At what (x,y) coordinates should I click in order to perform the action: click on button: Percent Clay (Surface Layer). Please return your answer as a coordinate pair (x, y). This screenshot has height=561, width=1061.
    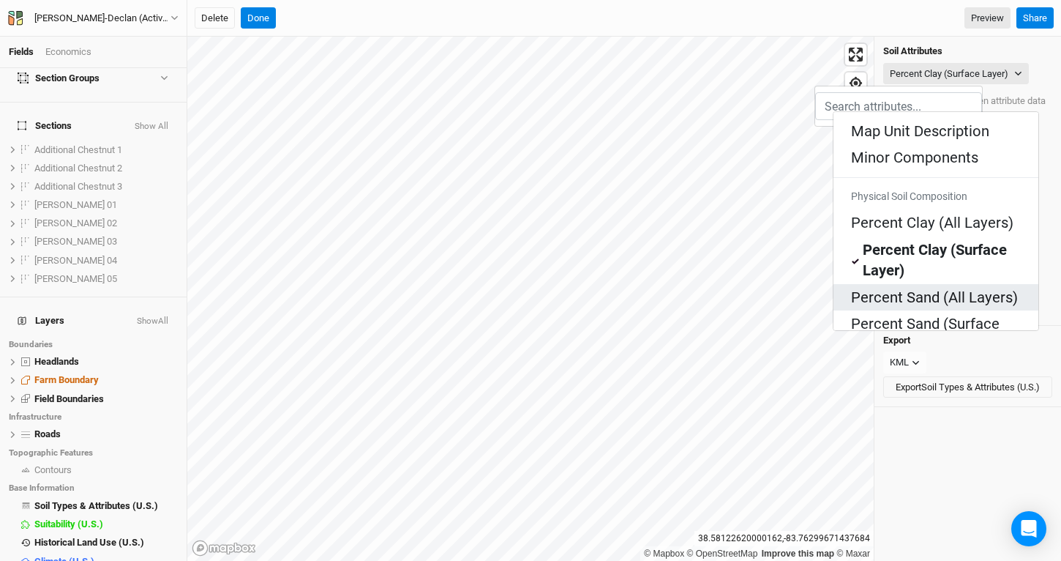
    Looking at the image, I should click on (956, 74).